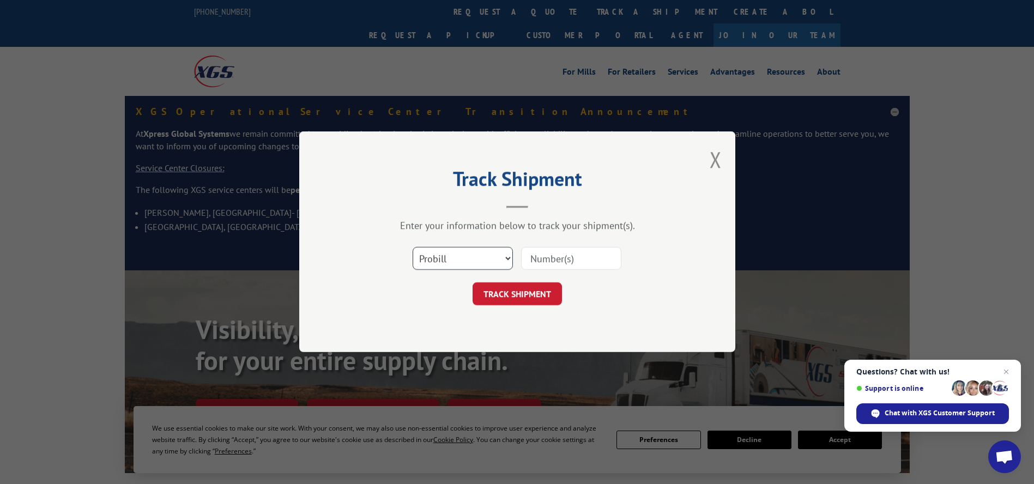  What do you see at coordinates (933, 372) in the screenshot?
I see `span: Questions? Chat with us!` at bounding box center [933, 372].